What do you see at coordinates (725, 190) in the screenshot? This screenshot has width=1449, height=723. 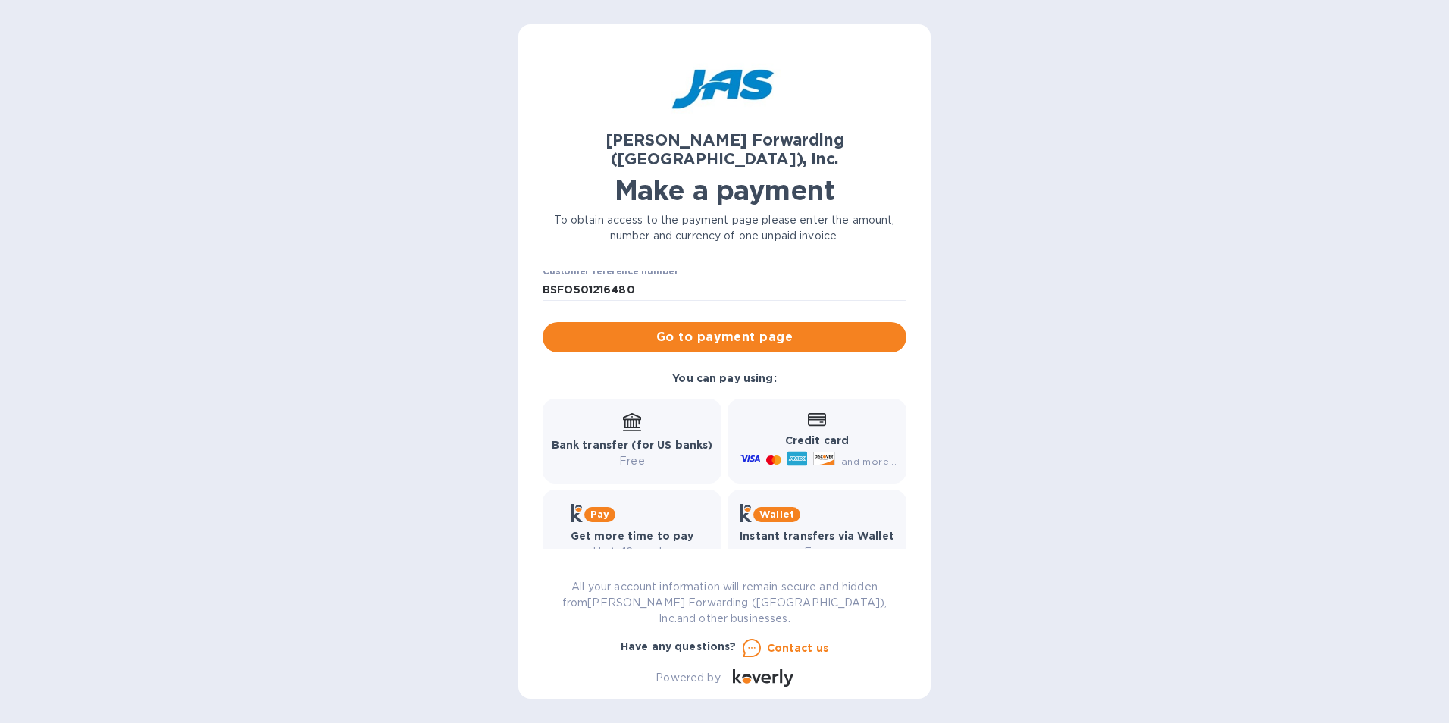 I see `h1: Make a payment` at bounding box center [725, 190].